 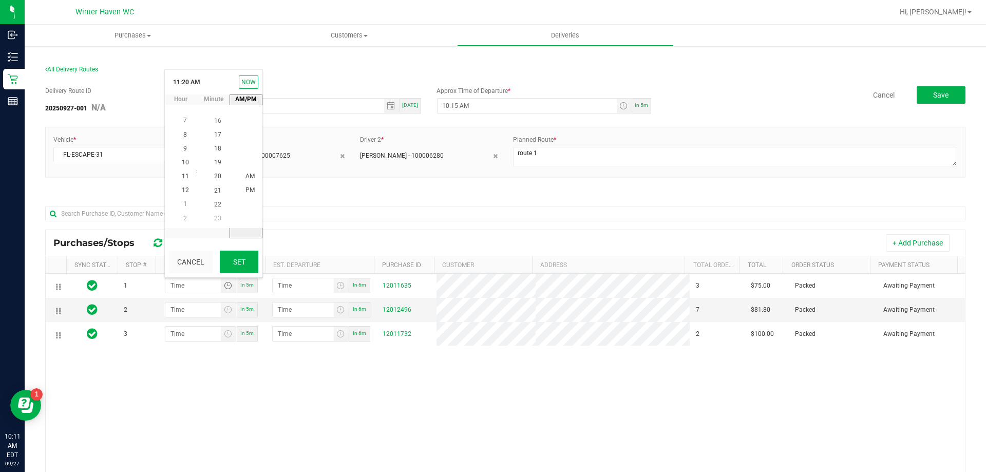 I want to click on span: $75.00, so click(x=760, y=286).